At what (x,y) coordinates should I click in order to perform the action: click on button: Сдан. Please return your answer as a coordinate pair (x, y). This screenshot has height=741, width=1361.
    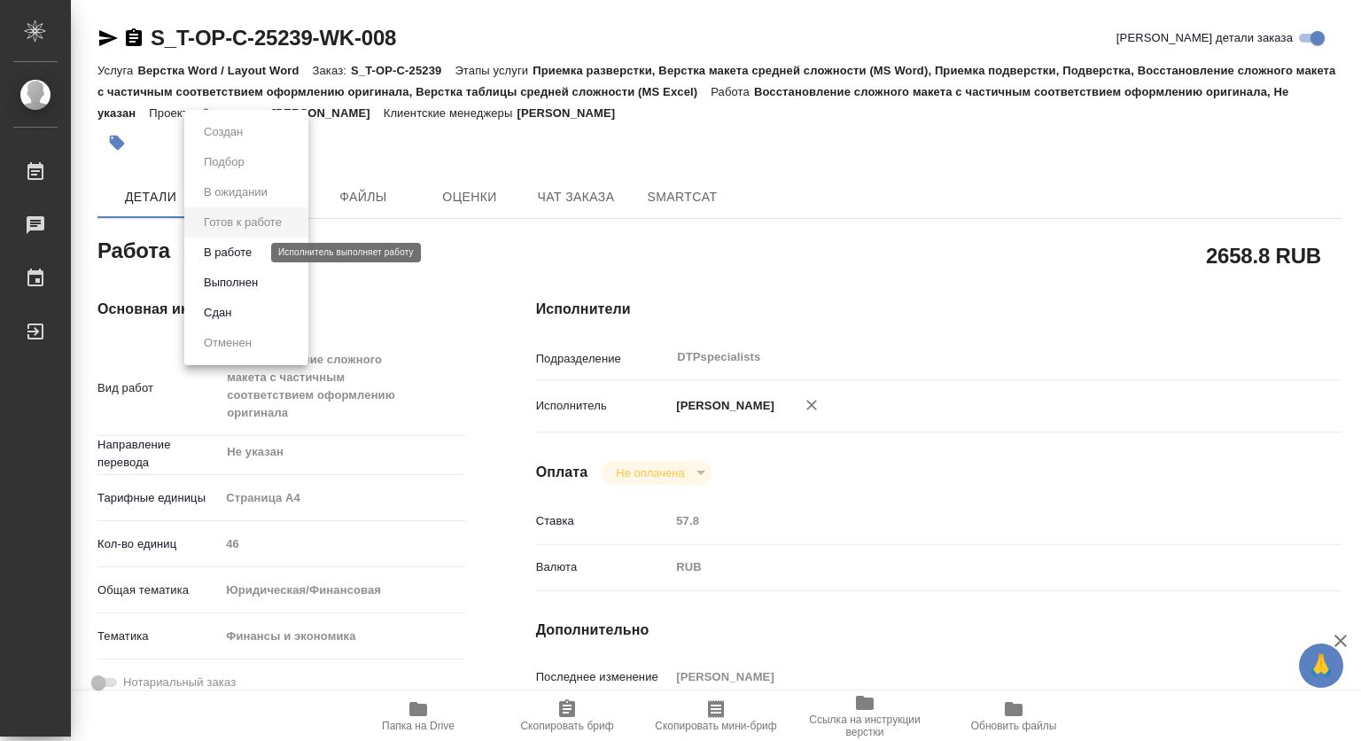
    Looking at the image, I should click on (217, 313).